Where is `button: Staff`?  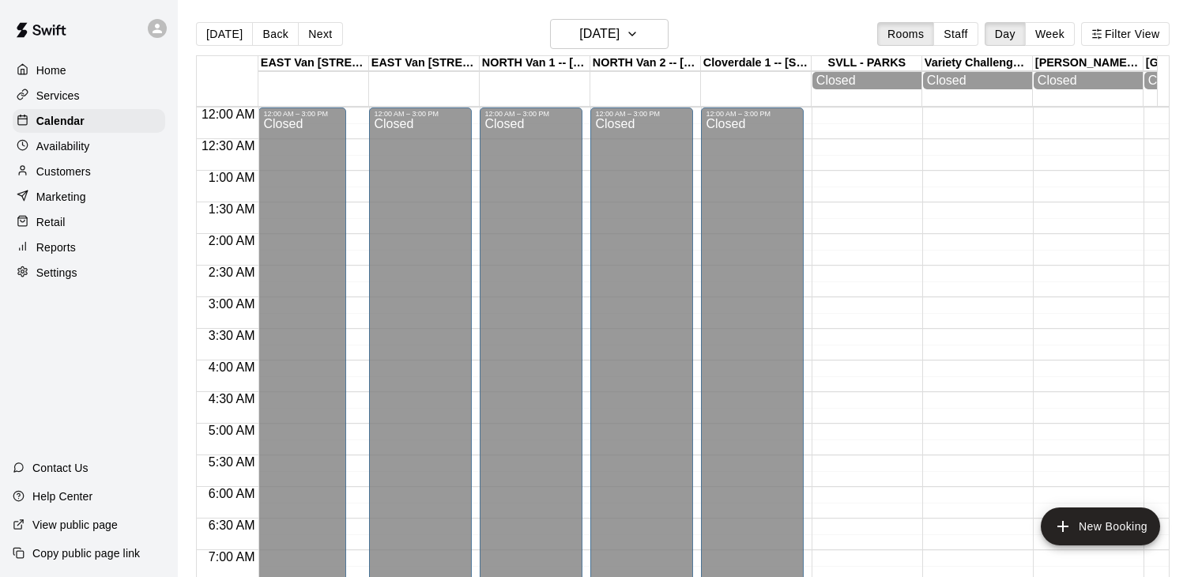
button: Staff is located at coordinates (955, 34).